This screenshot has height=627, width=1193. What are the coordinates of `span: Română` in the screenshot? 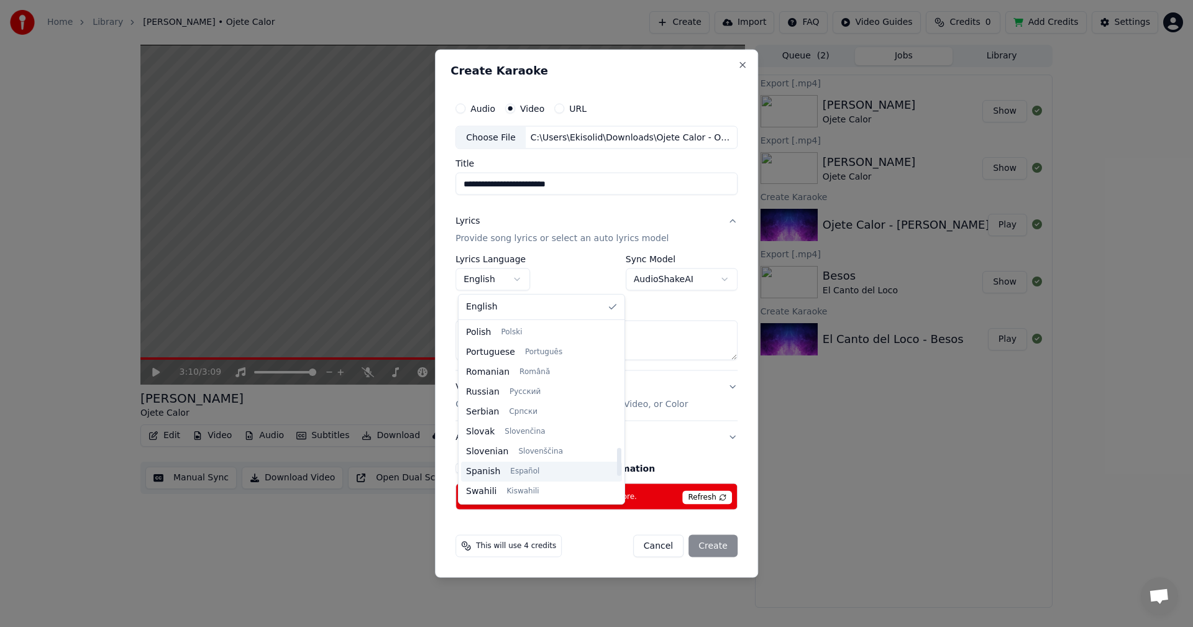 It's located at (535, 372).